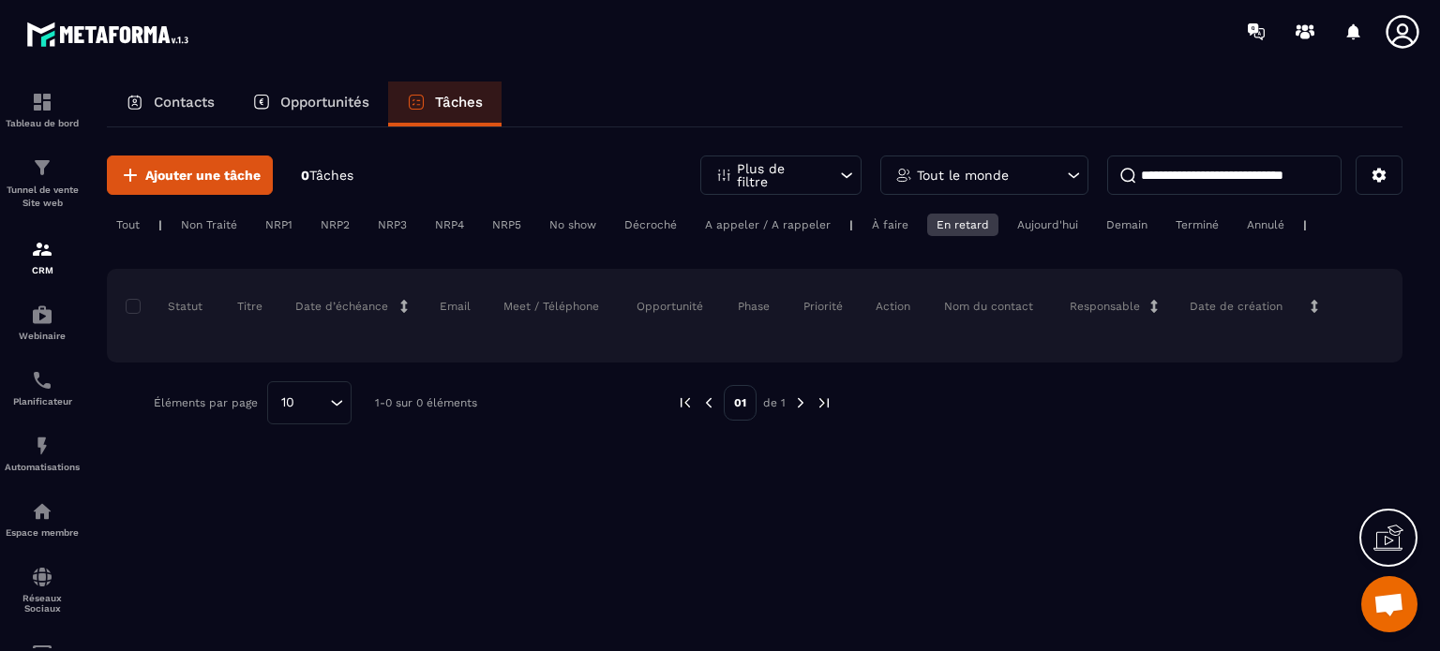 The width and height of the screenshot is (1440, 651). What do you see at coordinates (170, 104) in the screenshot?
I see `a: Contacts` at bounding box center [170, 104].